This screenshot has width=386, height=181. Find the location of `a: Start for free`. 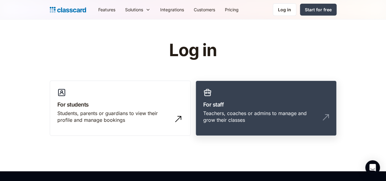

a: Start for free is located at coordinates (318, 9).